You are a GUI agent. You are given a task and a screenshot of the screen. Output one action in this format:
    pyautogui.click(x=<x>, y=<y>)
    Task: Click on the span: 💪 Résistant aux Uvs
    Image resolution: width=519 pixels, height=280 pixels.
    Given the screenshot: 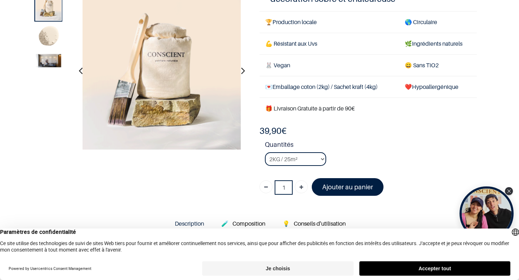 What is the action you would take?
    pyautogui.click(x=291, y=44)
    